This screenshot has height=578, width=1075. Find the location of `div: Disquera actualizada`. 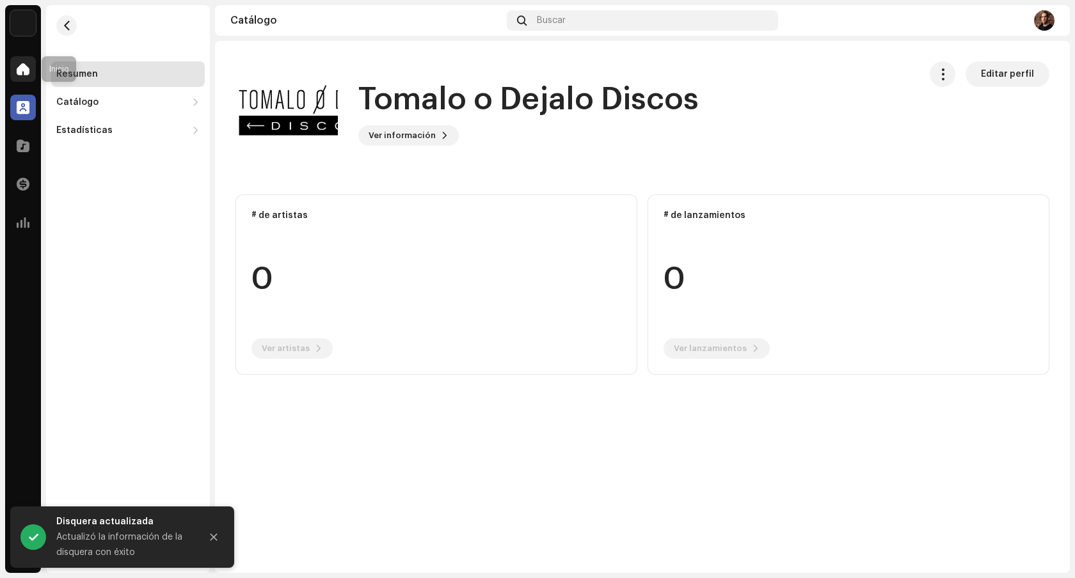

div: Disquera actualizada is located at coordinates (123, 522).